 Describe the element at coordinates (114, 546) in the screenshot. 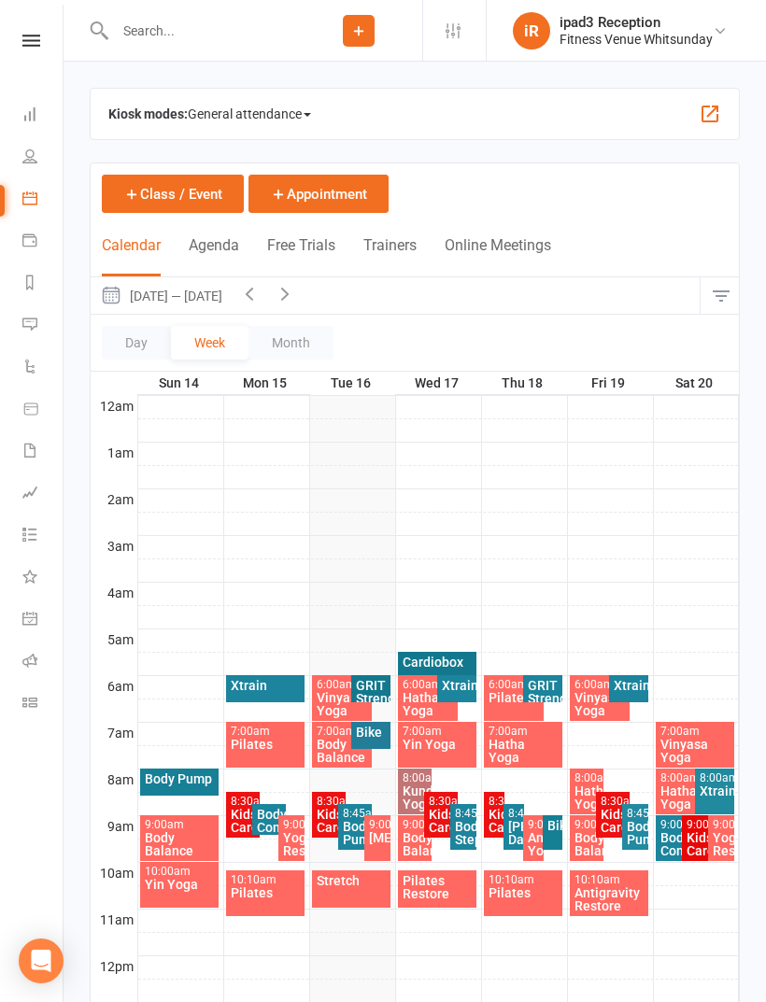

I see `th: 3am` at that location.